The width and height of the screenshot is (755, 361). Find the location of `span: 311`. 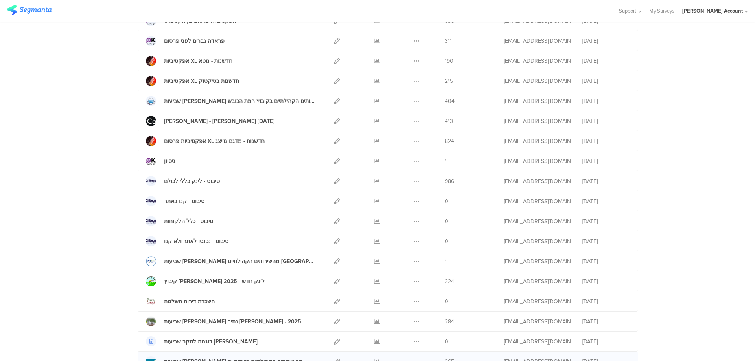

span: 311 is located at coordinates (448, 41).